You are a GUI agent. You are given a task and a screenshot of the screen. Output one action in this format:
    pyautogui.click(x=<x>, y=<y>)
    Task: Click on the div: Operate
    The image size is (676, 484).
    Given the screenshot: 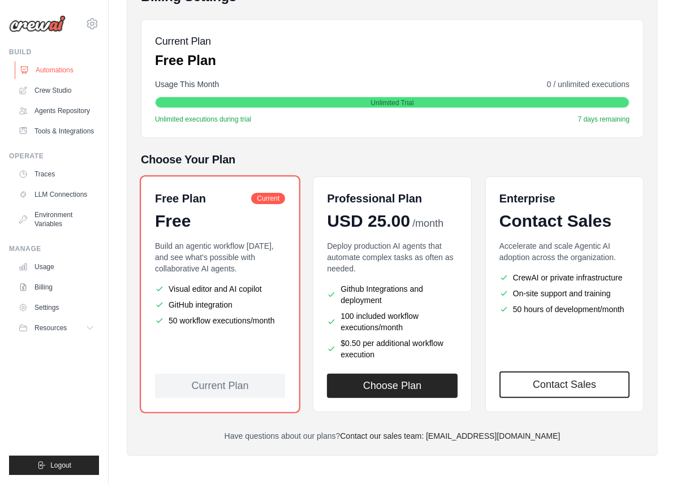 What is the action you would take?
    pyautogui.click(x=54, y=156)
    